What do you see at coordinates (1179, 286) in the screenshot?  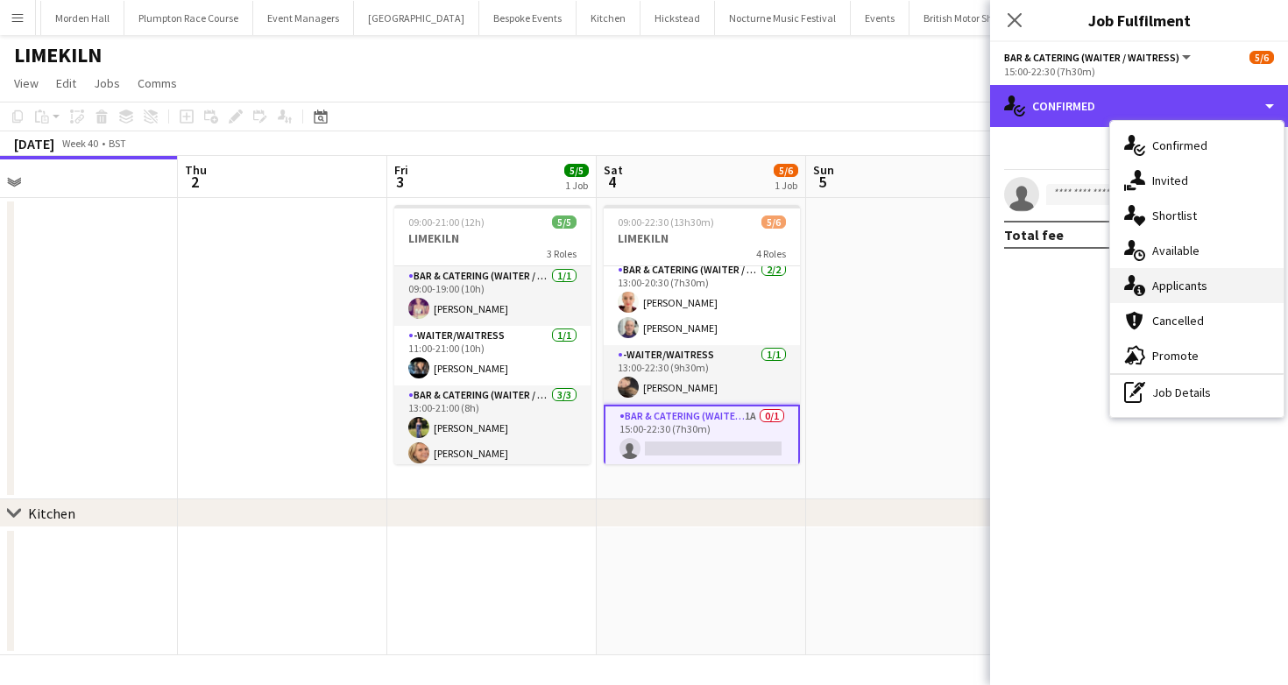 I see `span: Applicants` at bounding box center [1179, 286].